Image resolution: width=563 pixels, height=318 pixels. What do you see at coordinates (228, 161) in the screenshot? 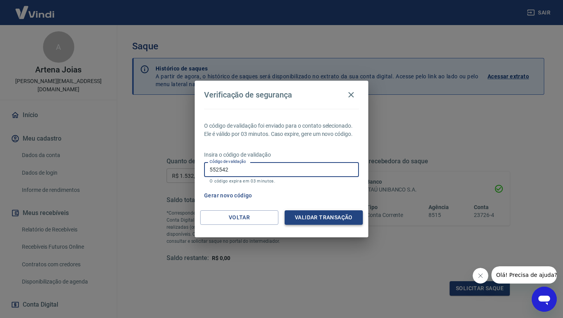
I see `label: Código de validação` at bounding box center [228, 161].